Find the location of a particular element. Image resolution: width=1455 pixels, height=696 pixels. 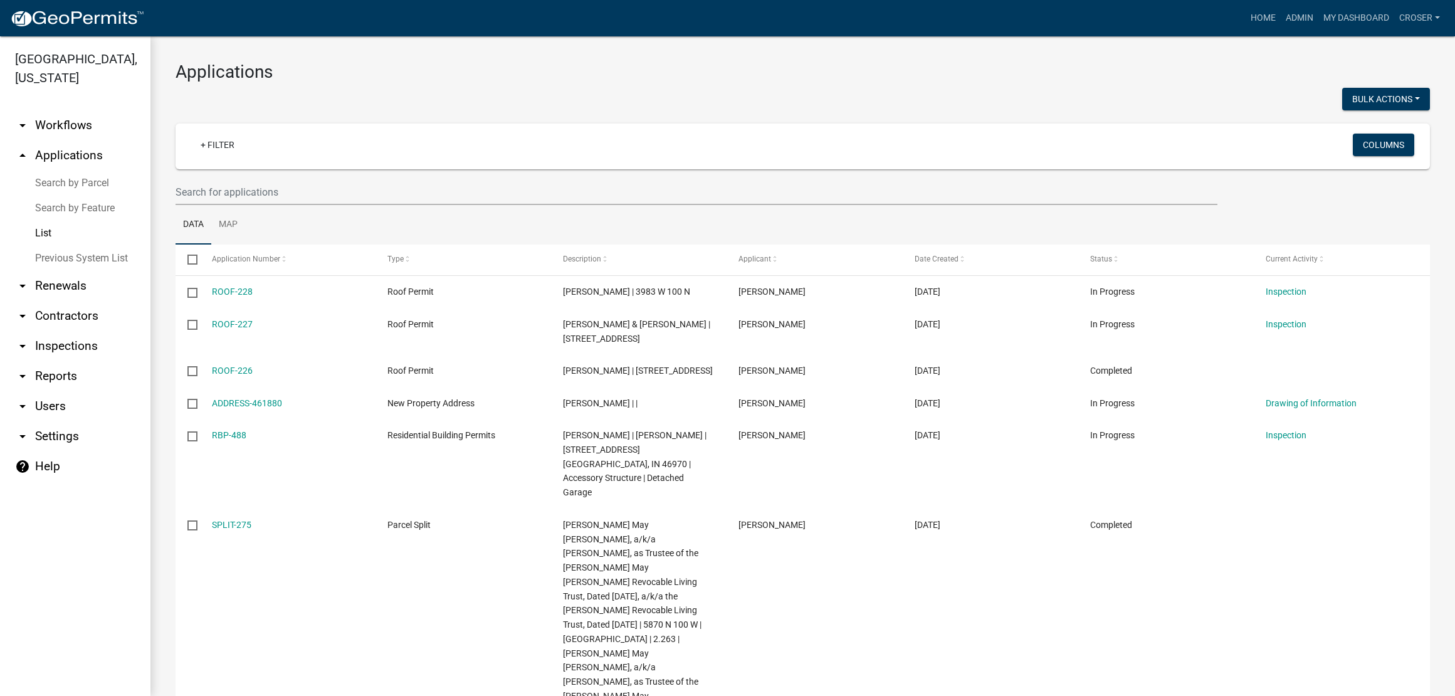

span: Applicant is located at coordinates (755, 259).